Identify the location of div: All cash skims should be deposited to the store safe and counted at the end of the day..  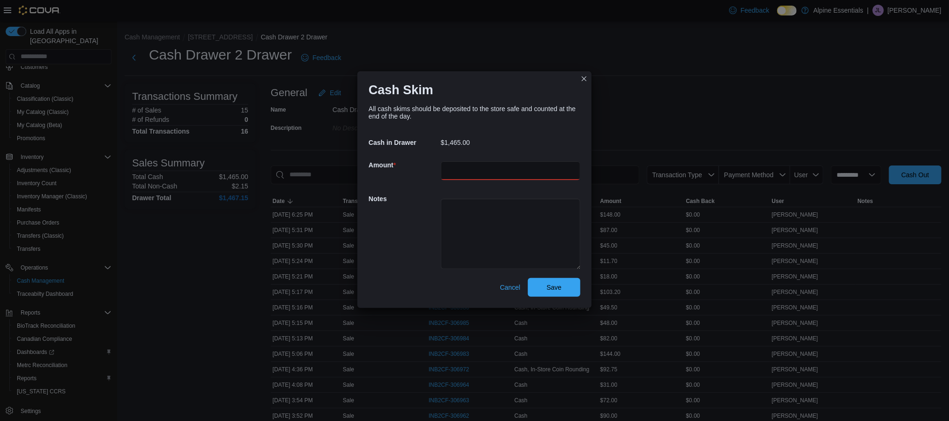
(475, 112).